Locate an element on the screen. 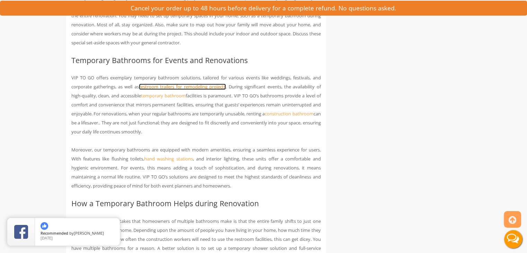 Image resolution: width=527 pixels, height=253 pixels. img: Review Rating is located at coordinates (21, 232).